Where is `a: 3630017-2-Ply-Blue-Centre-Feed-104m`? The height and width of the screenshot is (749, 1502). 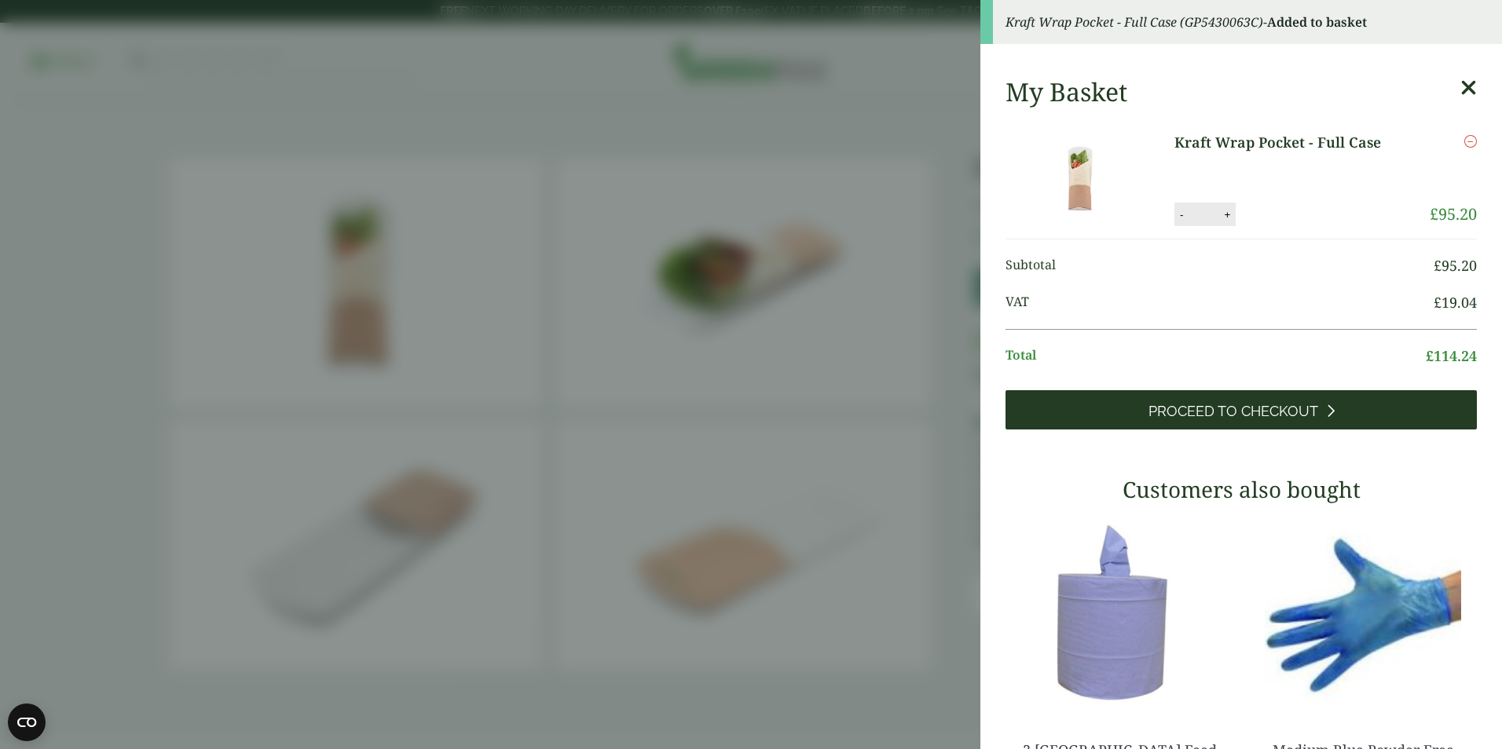
a: 3630017-2-Ply-Blue-Centre-Feed-104m is located at coordinates (1119, 613).